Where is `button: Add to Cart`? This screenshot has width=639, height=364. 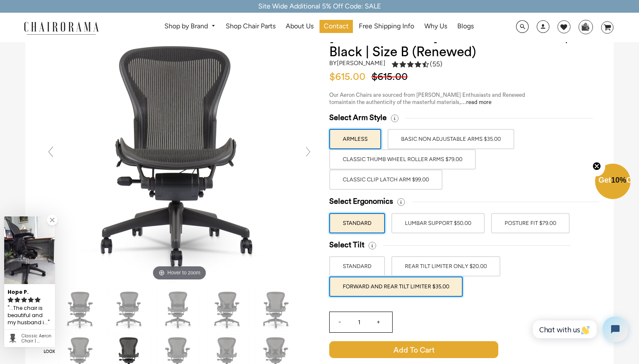
button: Add to Cart is located at coordinates (423, 350).